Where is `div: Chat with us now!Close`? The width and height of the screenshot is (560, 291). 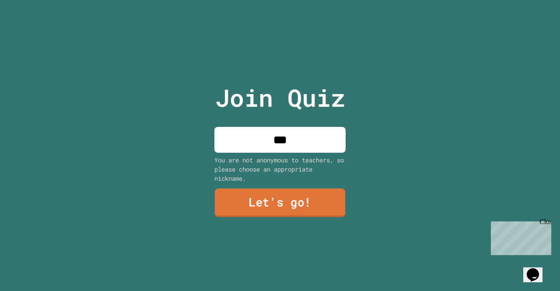
div: Chat with us now!Close is located at coordinates (32, 29).